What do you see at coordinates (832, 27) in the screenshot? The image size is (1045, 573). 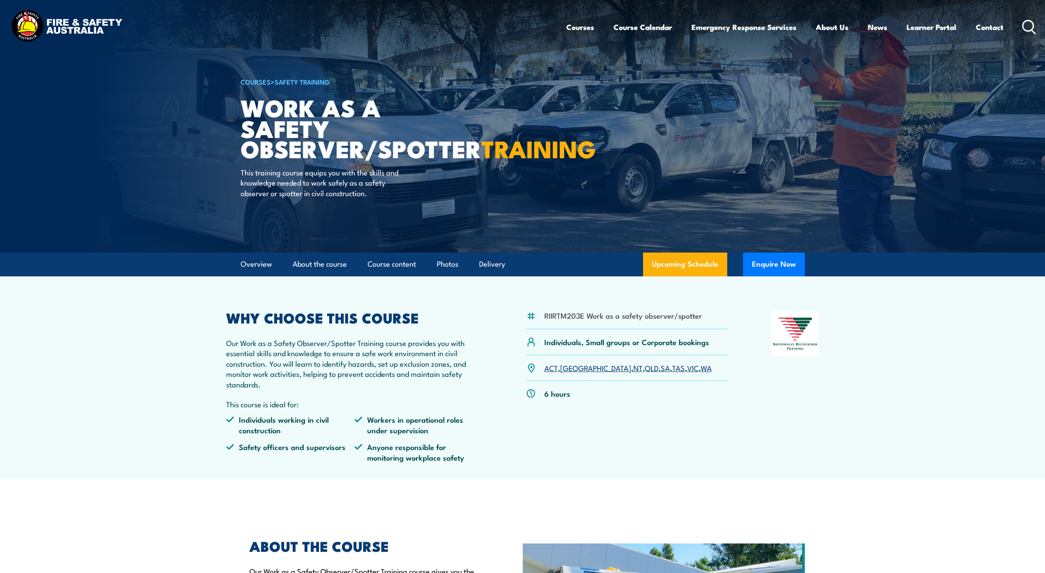 I see `a: About Us` at bounding box center [832, 27].